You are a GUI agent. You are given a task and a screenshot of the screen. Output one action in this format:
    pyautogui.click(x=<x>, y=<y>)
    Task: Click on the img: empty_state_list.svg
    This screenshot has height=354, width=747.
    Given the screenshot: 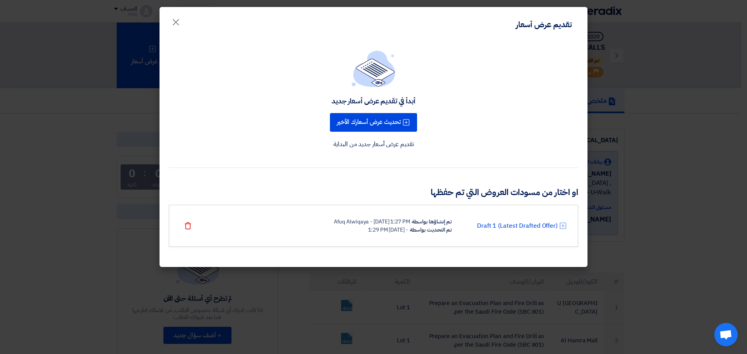 What is the action you would take?
    pyautogui.click(x=374, y=69)
    